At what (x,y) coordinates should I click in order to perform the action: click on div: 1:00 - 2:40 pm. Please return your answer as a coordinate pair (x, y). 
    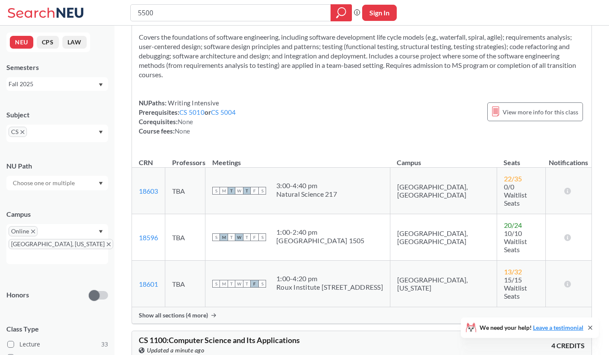
    Looking at the image, I should click on (320, 232).